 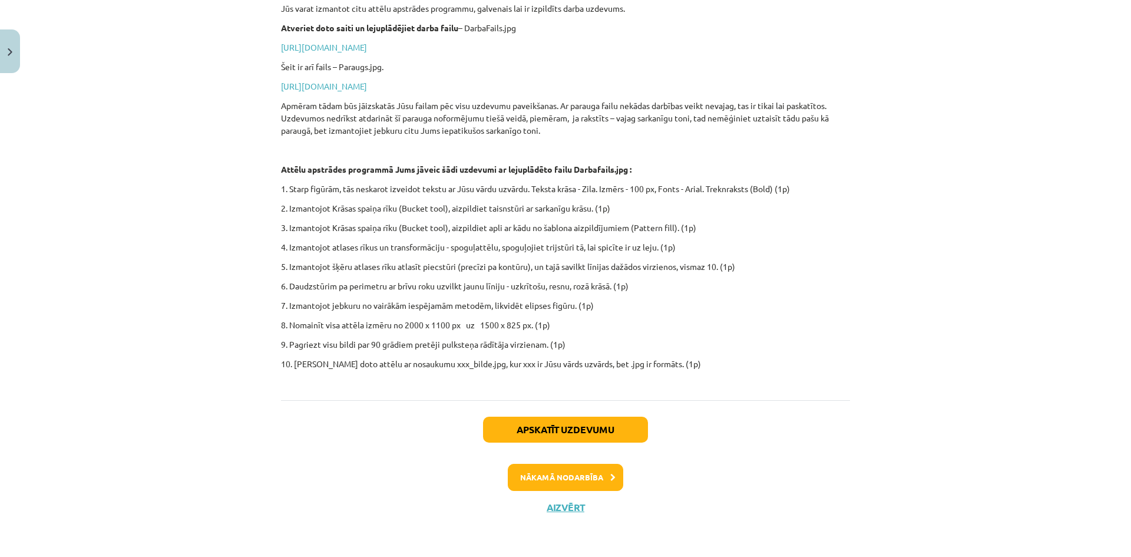 I want to click on p: 8. Nomainīt visa attēla izmēru no 2000 x 1100 px uz 1500 x 825 px. (1p), so click(x=566, y=325).